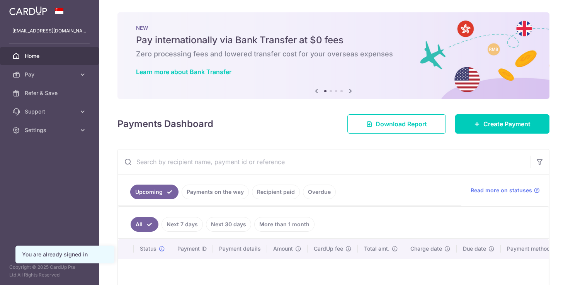 The height and width of the screenshot is (285, 568). Describe the element at coordinates (503, 124) in the screenshot. I see `a: Create Payment` at that location.